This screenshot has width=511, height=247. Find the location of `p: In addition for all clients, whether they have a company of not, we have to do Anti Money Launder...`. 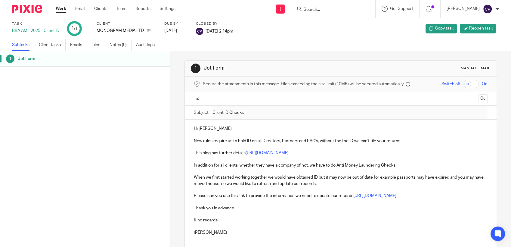

p: In addition for all clients, whether they have a company of not, we have to do Anti Money Launder... is located at coordinates (340, 165).